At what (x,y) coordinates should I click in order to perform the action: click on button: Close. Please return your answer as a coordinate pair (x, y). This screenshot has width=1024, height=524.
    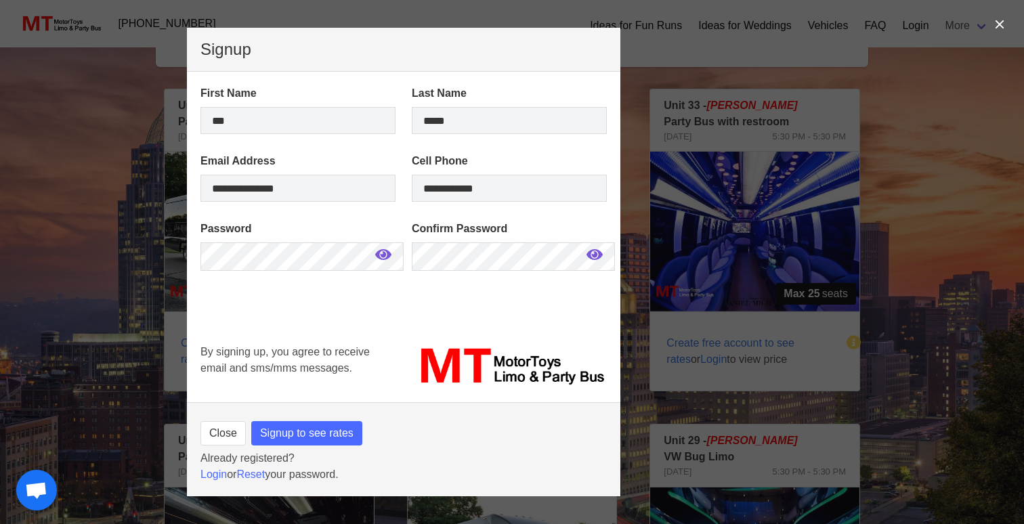
    Looking at the image, I should click on (223, 434).